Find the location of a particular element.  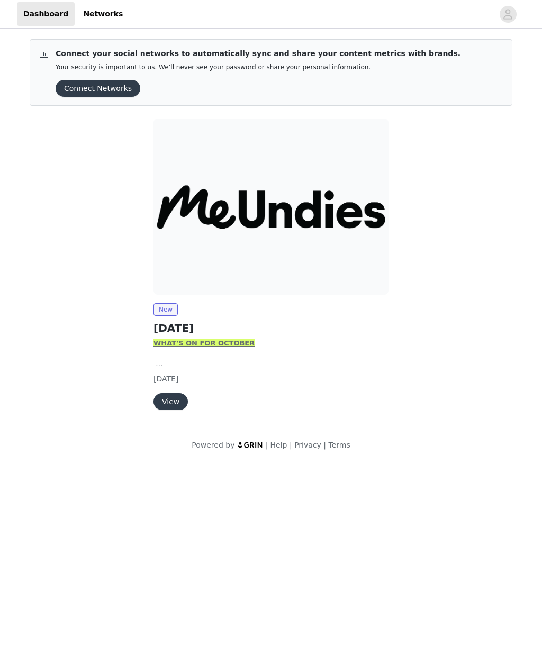

a: Help is located at coordinates (279, 445).